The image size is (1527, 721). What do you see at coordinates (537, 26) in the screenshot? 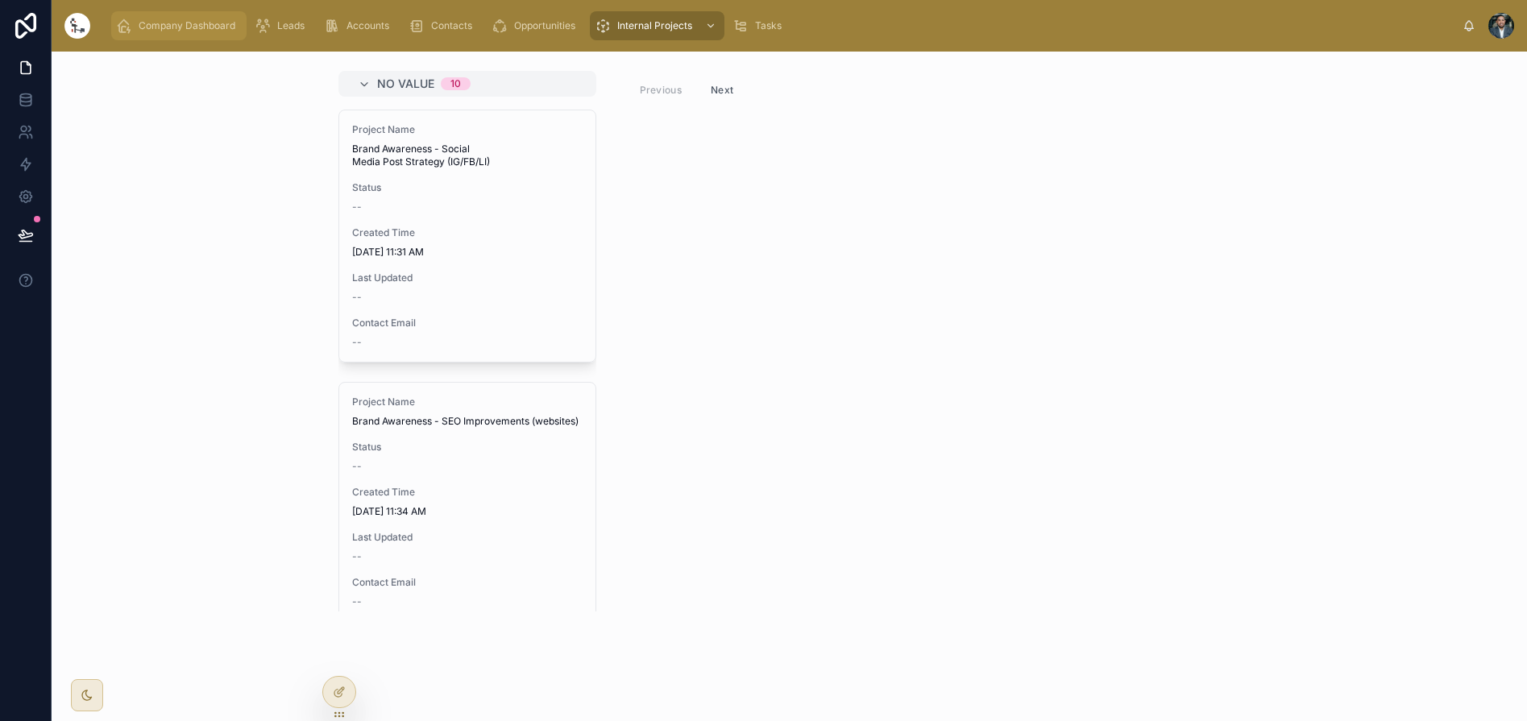
I see `a: Opportunities` at bounding box center [537, 26].